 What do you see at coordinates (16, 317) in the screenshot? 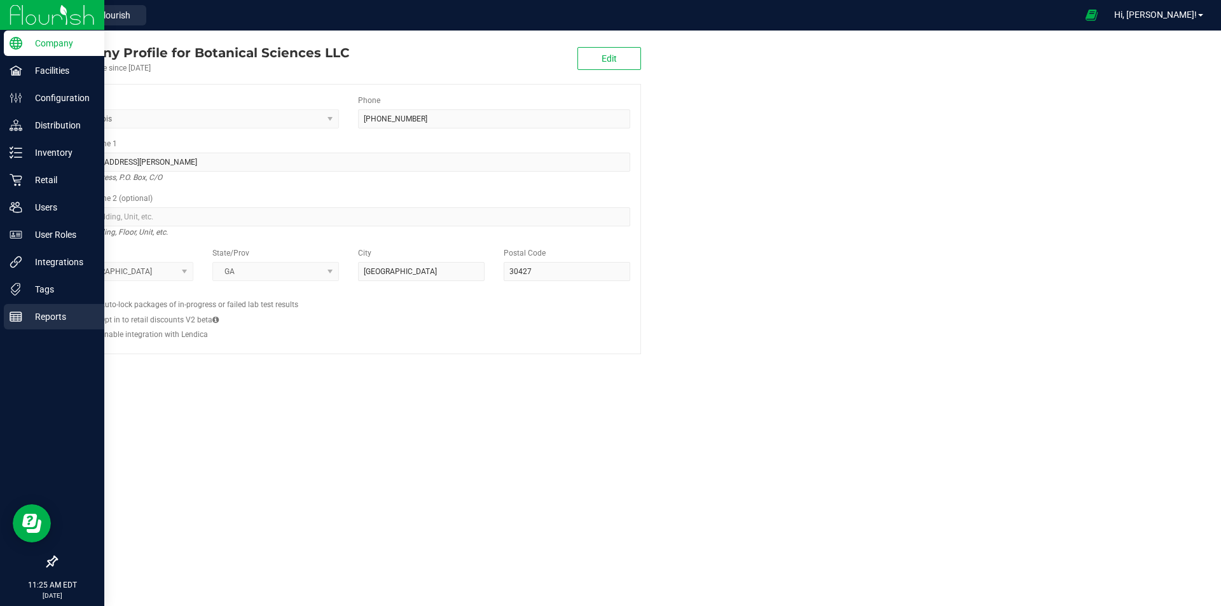
I see `inline-svg: Reports` at bounding box center [16, 317].